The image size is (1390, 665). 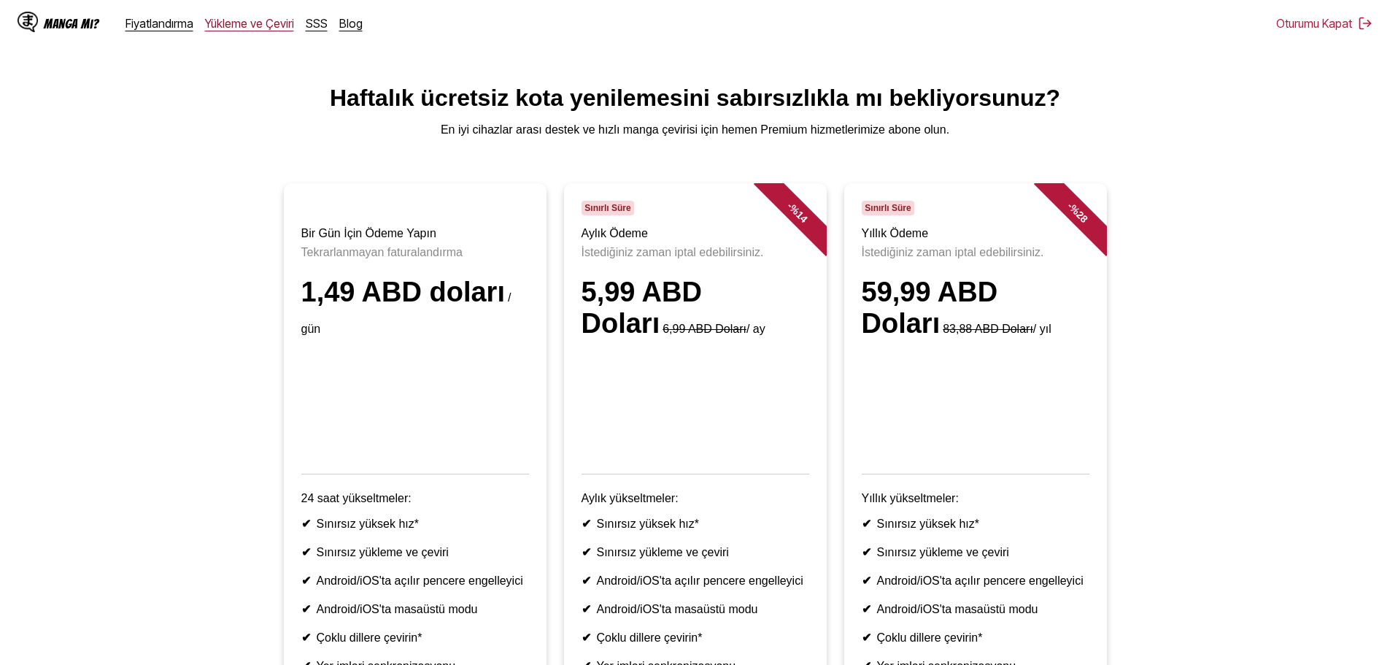 What do you see at coordinates (250, 23) in the screenshot?
I see `a: Yükleme ve Çeviri` at bounding box center [250, 23].